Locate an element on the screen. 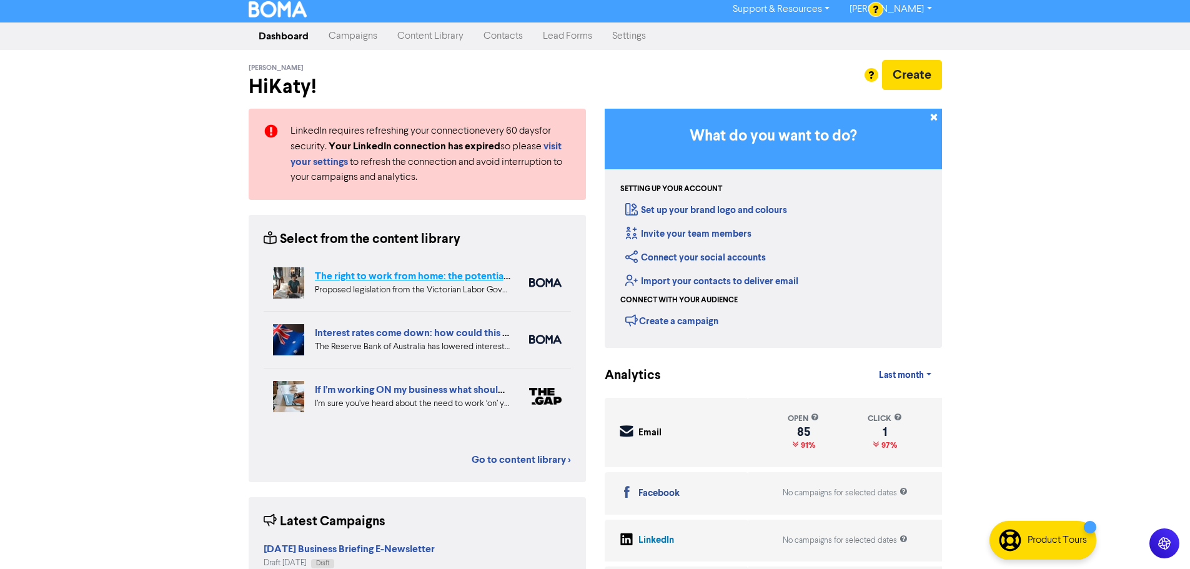 The width and height of the screenshot is (1190, 569). div: The Reserve Bank of Australia has lowered interest rates. What does a drop in interest rates mean... is located at coordinates (412, 347).